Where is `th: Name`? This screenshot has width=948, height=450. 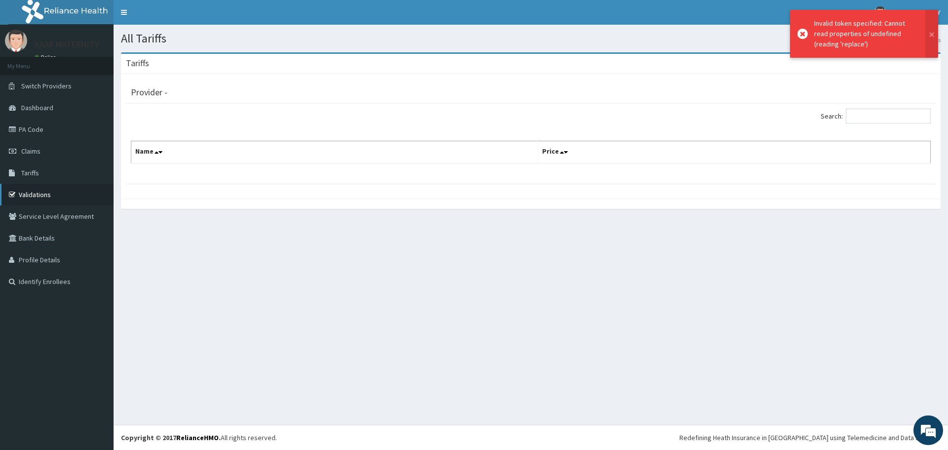
th: Name is located at coordinates (335, 152).